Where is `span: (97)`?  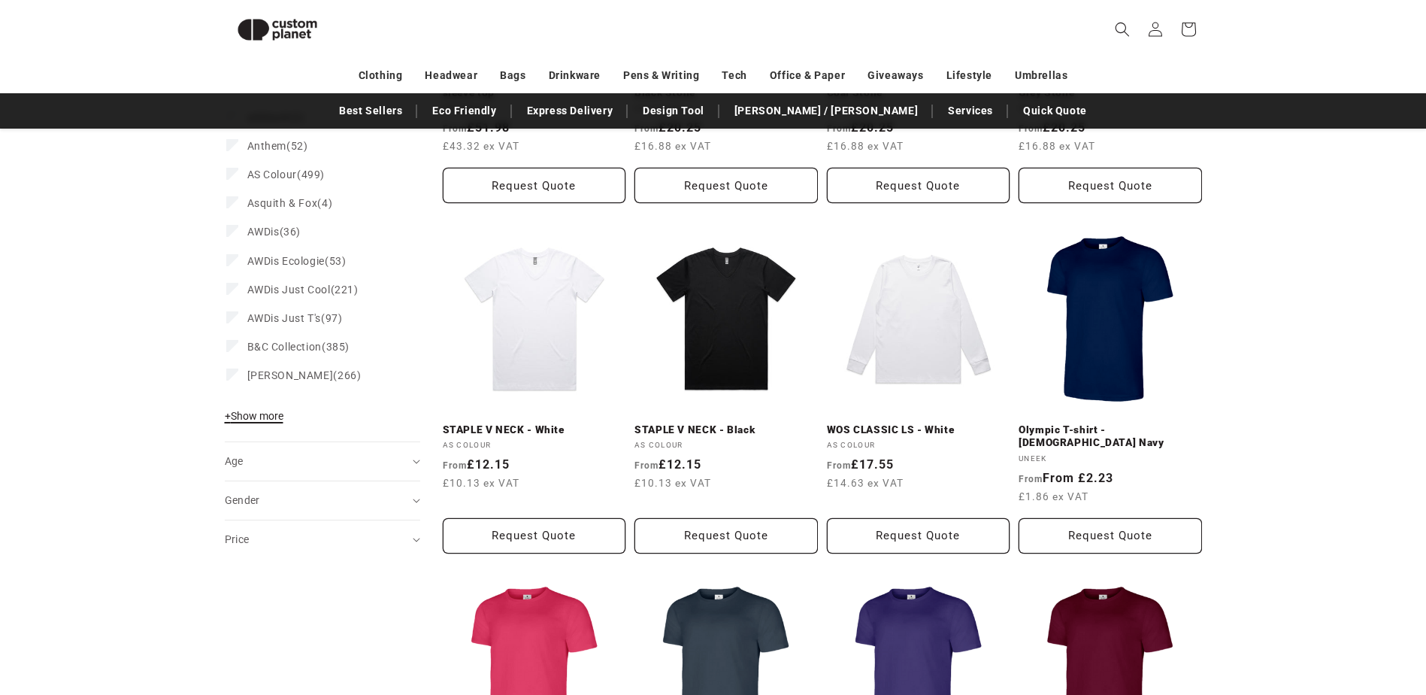
span: (97) is located at coordinates (295, 318).